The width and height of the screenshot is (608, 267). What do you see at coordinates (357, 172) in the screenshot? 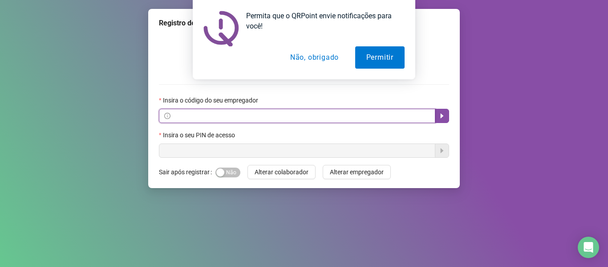
I see `span: Alterar empregador` at bounding box center [357, 172].